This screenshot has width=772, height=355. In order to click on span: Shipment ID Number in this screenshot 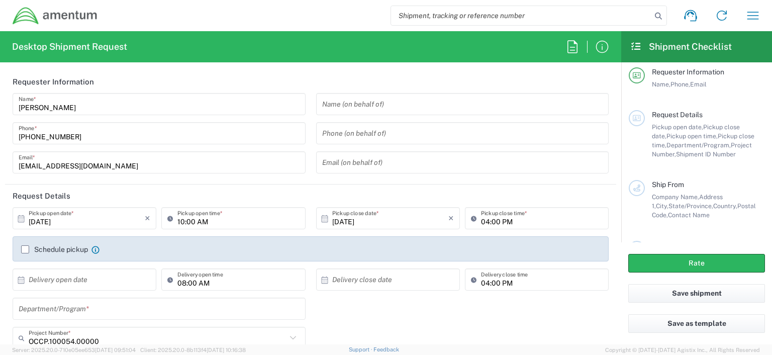, I will do `click(705, 154)`.